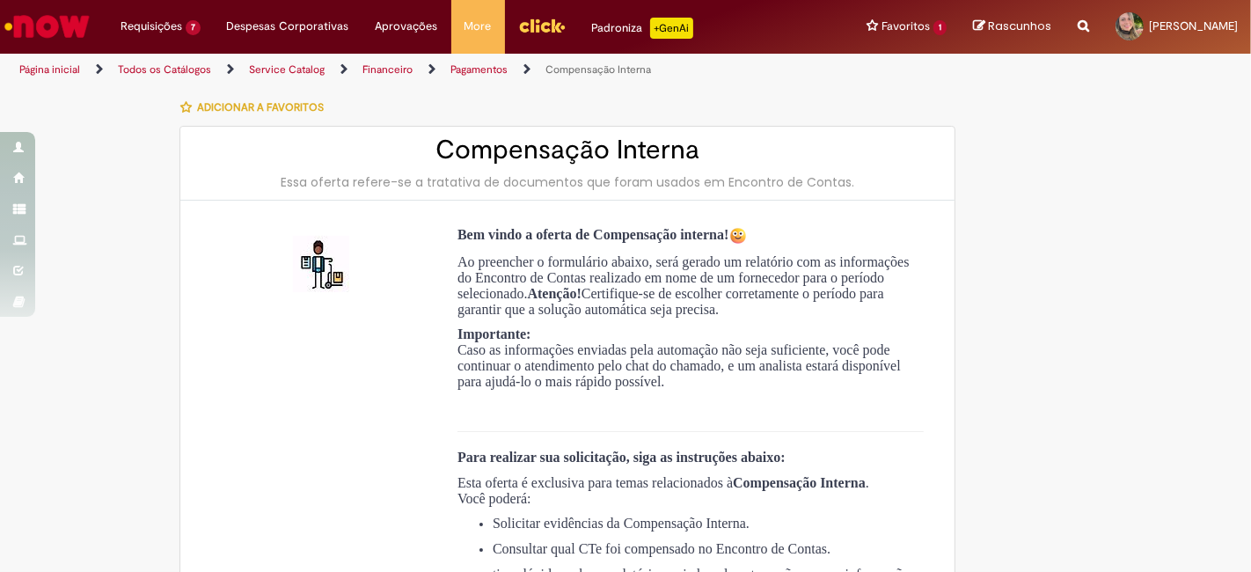 The width and height of the screenshot is (1251, 572). I want to click on span: Rascunhos, so click(1019, 26).